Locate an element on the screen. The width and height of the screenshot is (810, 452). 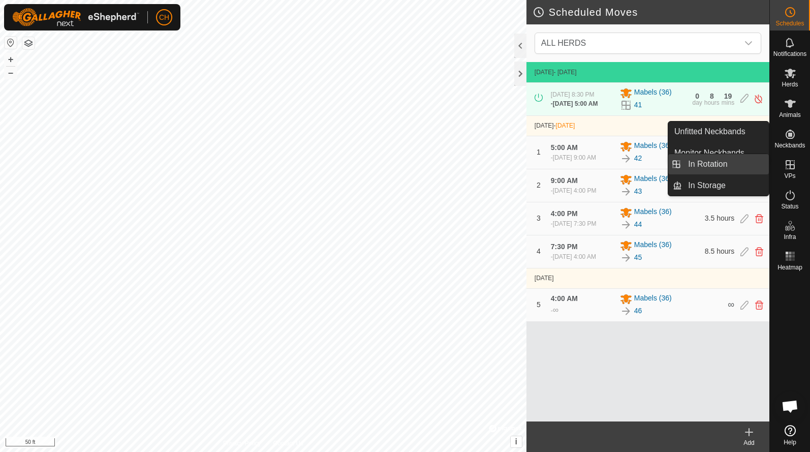
li: Unfitted Neckbands is located at coordinates (718, 132).